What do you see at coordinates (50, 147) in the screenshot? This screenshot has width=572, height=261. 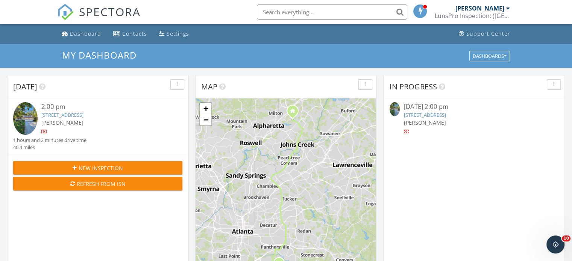 I see `div: 40.4 miles` at bounding box center [50, 147].